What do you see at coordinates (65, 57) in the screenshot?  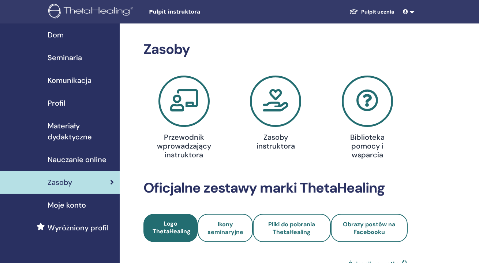 I see `span: Seminaria` at bounding box center [65, 57].